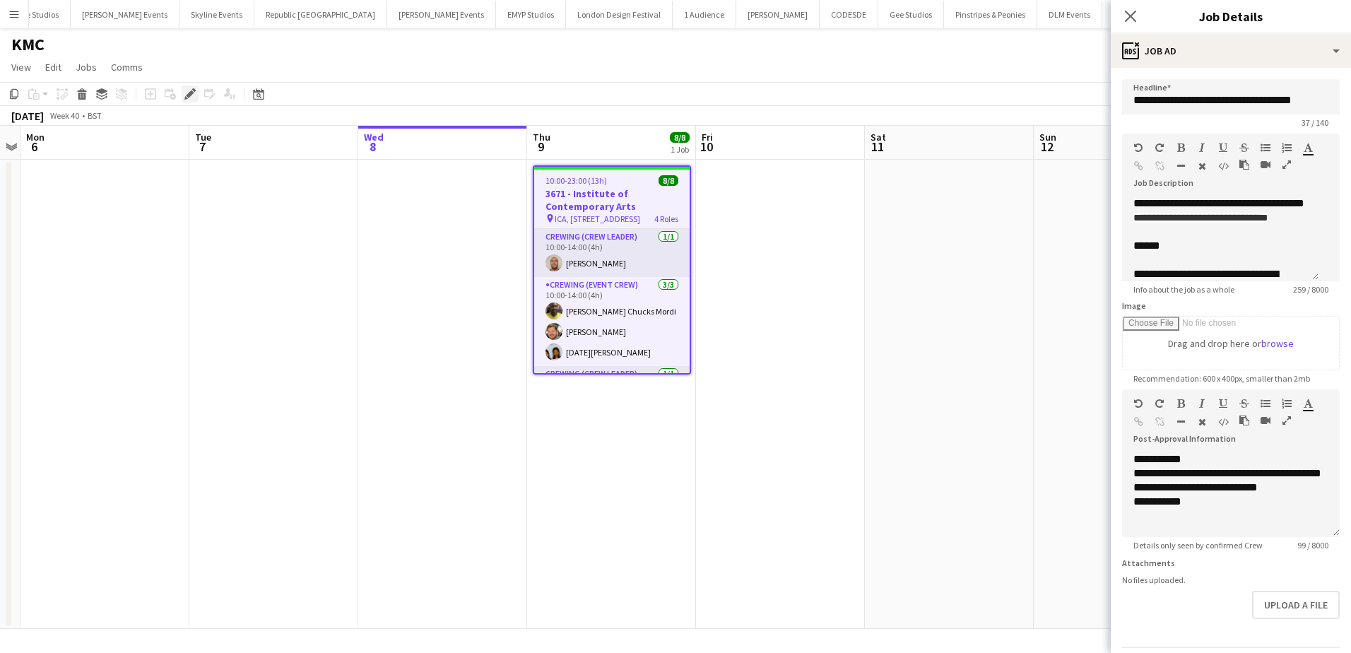  I want to click on span: 7, so click(202, 146).